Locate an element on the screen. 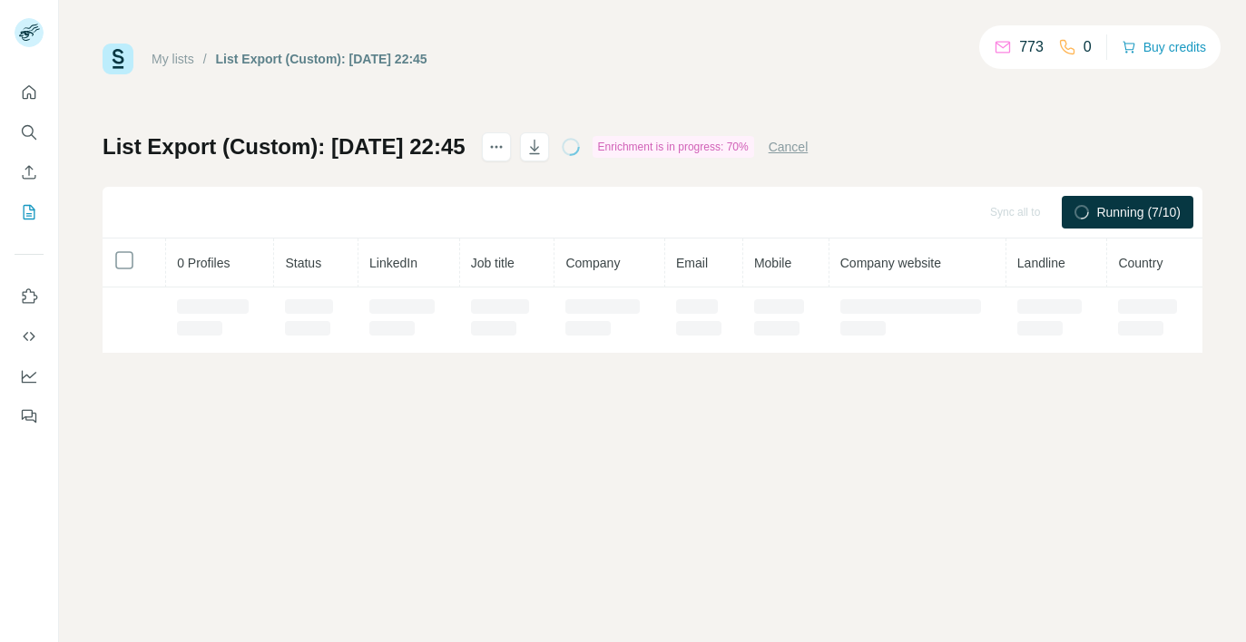  button: Cancel is located at coordinates (789, 147).